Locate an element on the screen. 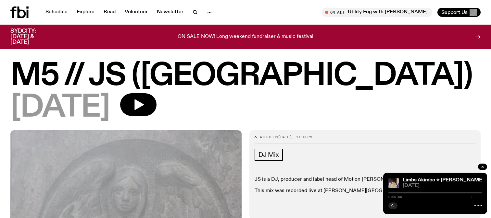 This screenshot has height=218, width=491. a: Schedule is located at coordinates (56, 12).